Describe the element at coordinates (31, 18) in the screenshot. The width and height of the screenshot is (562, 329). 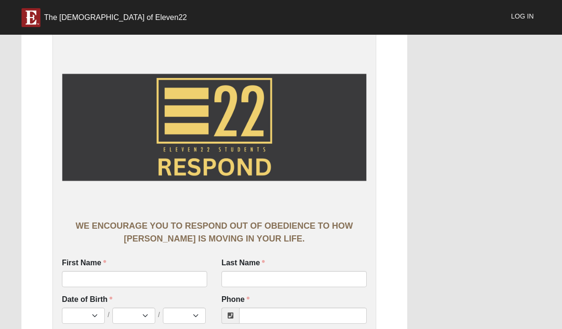
I see `img: E-icon-fireweed-White-TM.png` at that location.